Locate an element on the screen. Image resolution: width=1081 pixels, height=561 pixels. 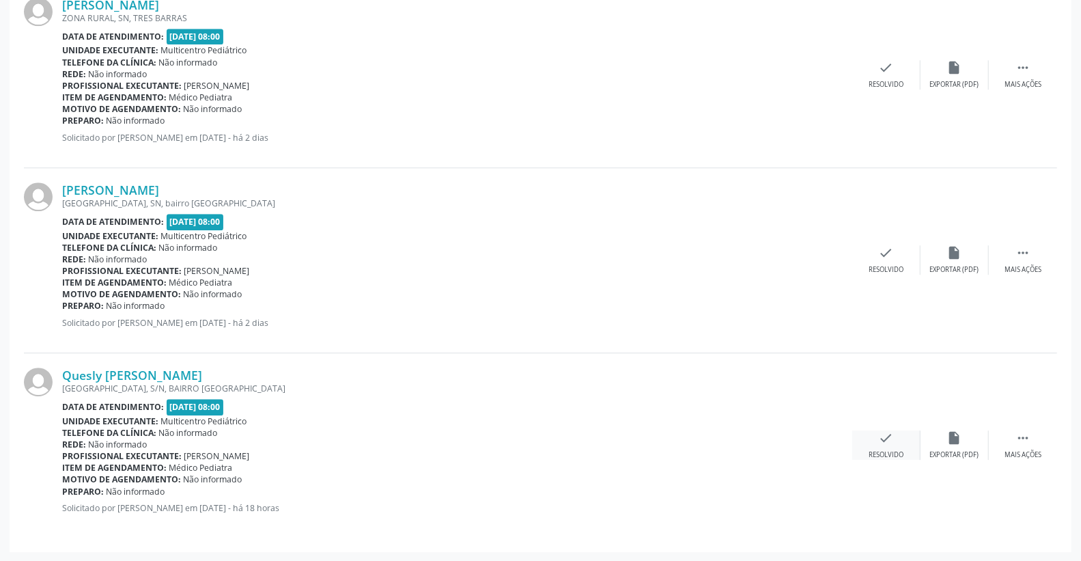
div: ZONA RURAL, SN, TRES BARRAS is located at coordinates (457, 18).